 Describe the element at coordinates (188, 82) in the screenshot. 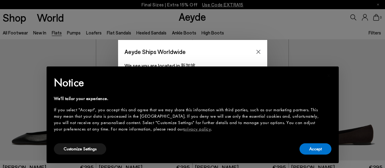

I see `h2: Notice` at that location.